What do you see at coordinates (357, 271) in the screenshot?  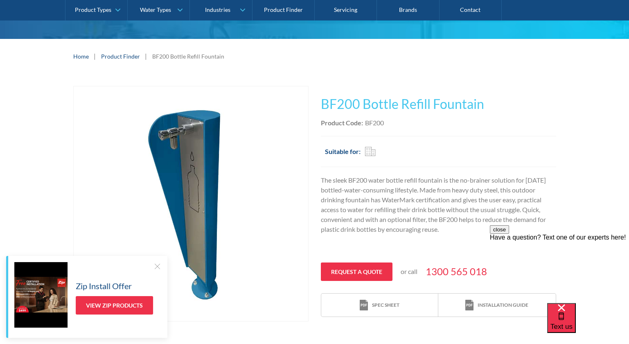 I see `a: Request a quote` at bounding box center [357, 271].